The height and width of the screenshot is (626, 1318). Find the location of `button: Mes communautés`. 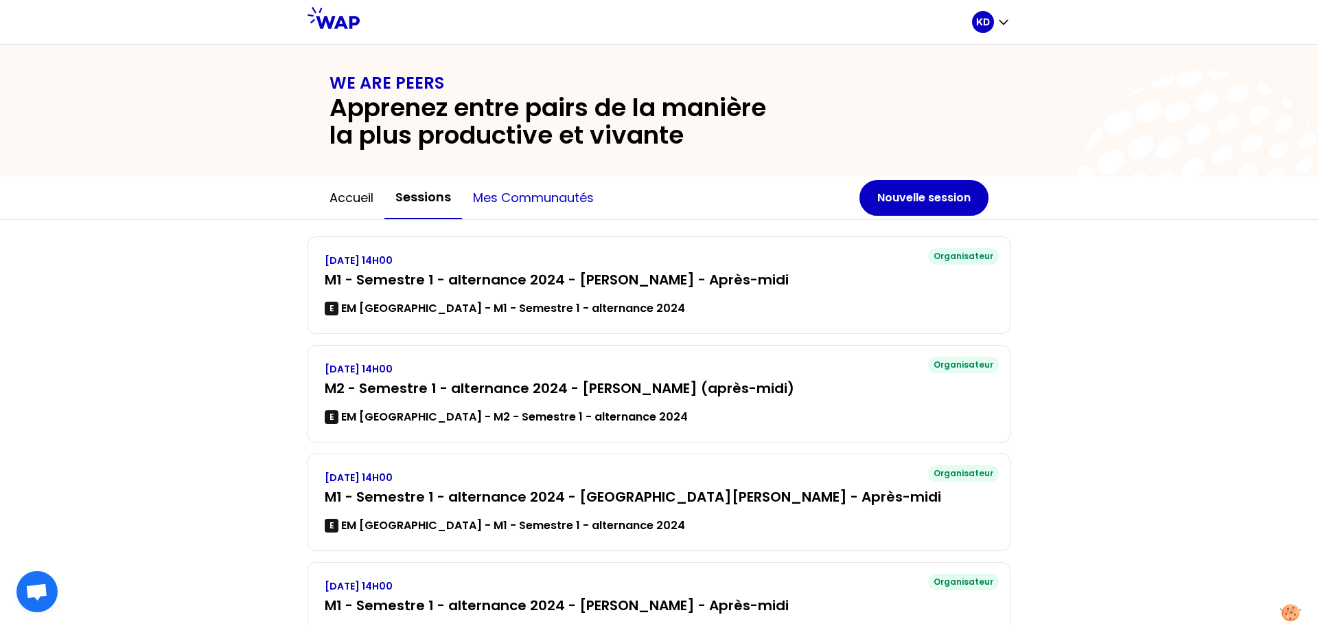

button: Mes communautés is located at coordinates (533, 198).